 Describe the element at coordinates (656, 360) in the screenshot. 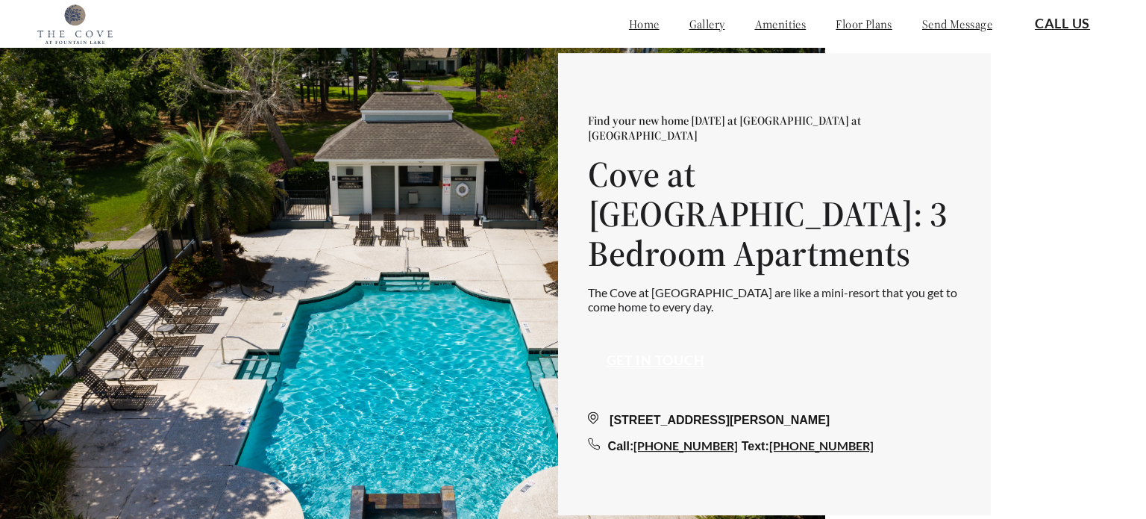

I see `button: Get in touch` at that location.